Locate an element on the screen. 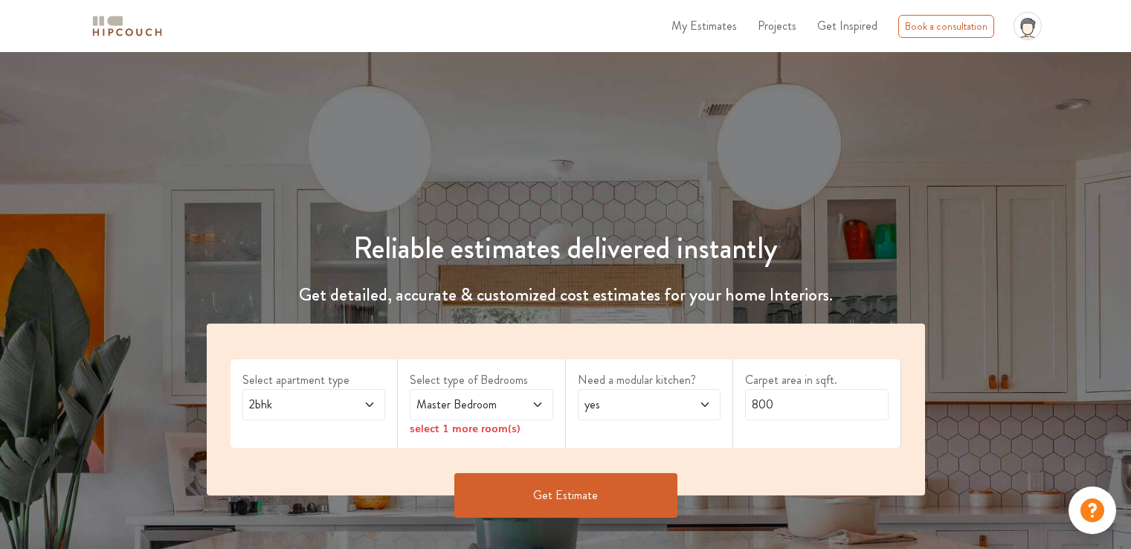  label: Carpet area in sqft. is located at coordinates (817, 380).